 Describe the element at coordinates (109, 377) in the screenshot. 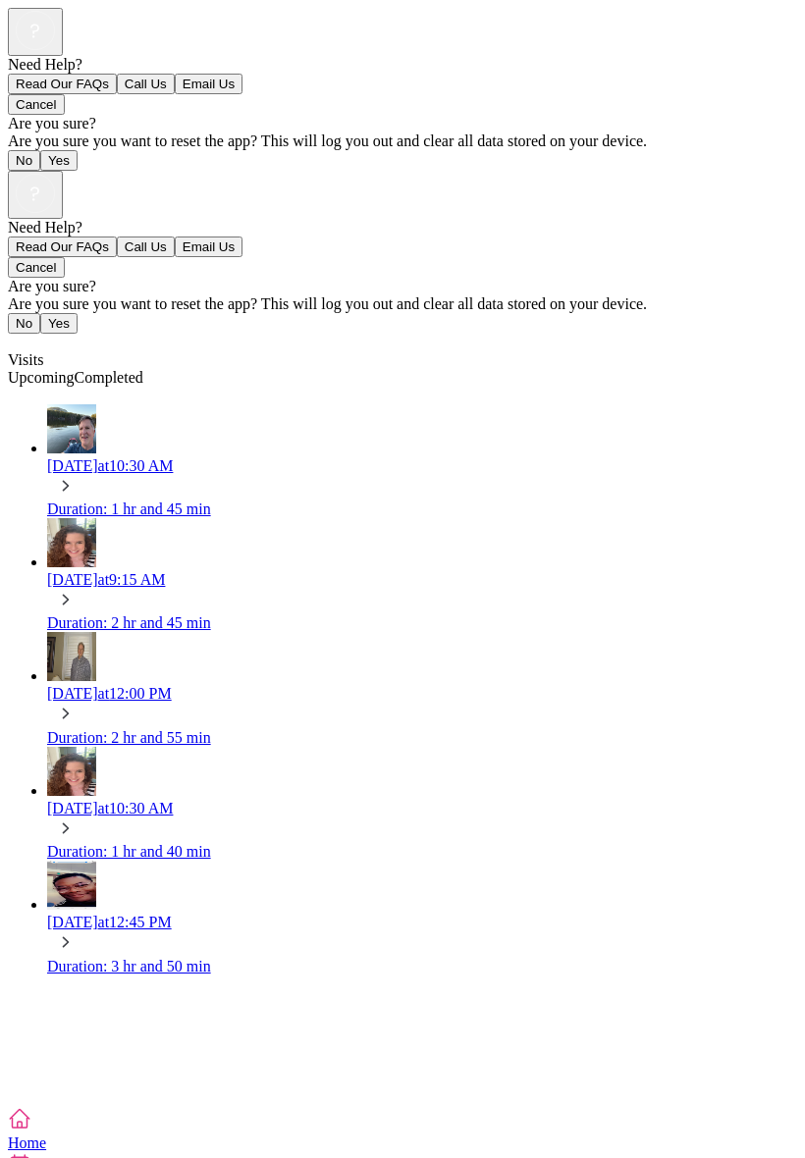

I see `span: Completed` at that location.